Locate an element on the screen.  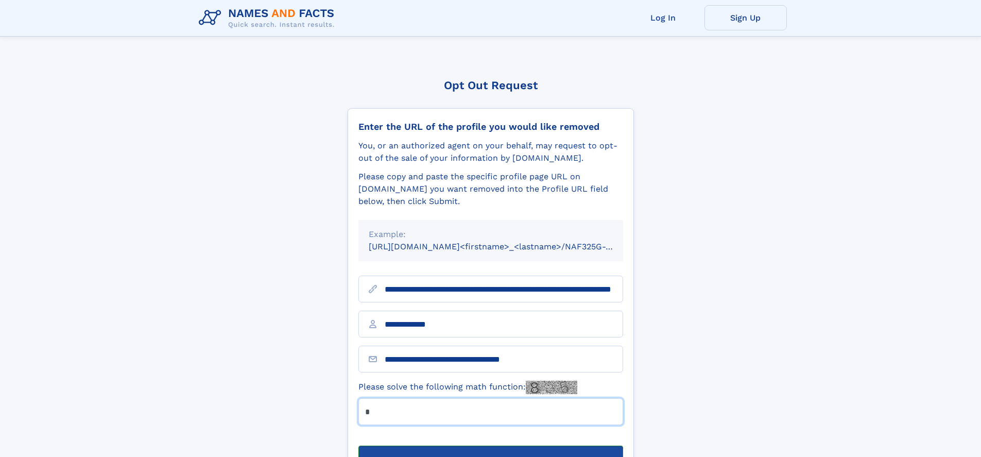
img: Logo Names and Facts is located at coordinates (269, 18).